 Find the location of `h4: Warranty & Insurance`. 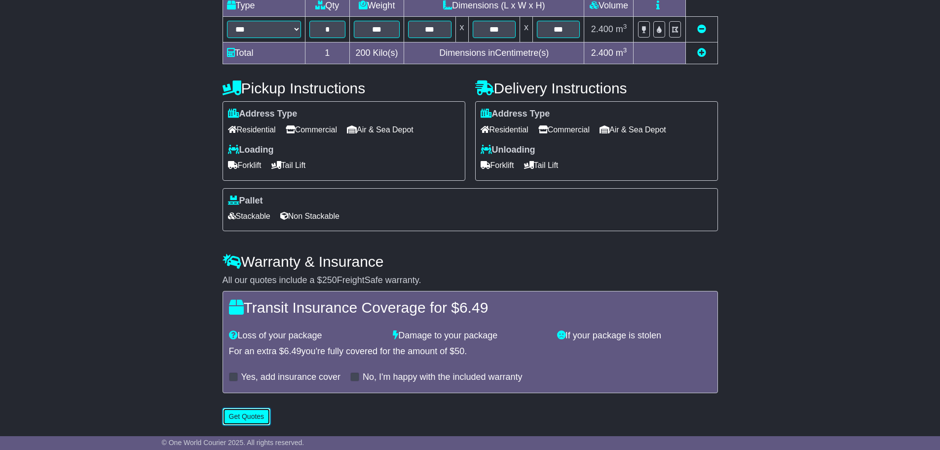

h4: Warranty & Insurance is located at coordinates (470, 261).